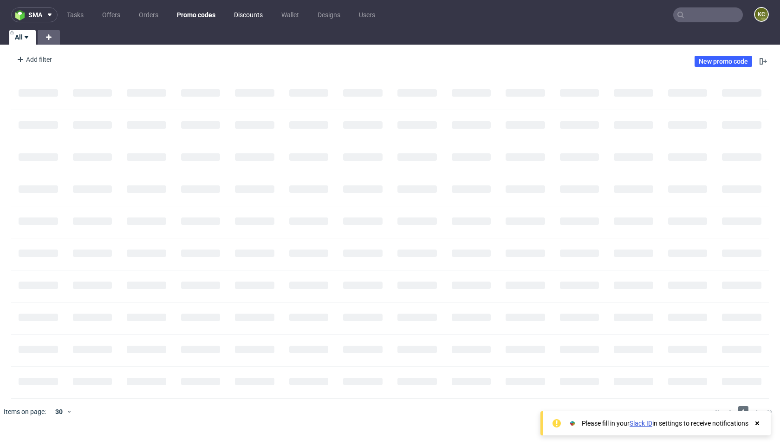 This screenshot has width=780, height=447. I want to click on img: Slack, so click(573, 423).